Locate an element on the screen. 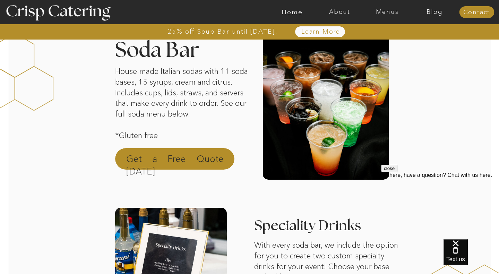 Image resolution: width=499 pixels, height=274 pixels. p: House-made Italian sodas with 11 soda bases, 15 syrups, cream and citrus. Includes cups, lids, st... is located at coordinates (182, 103).